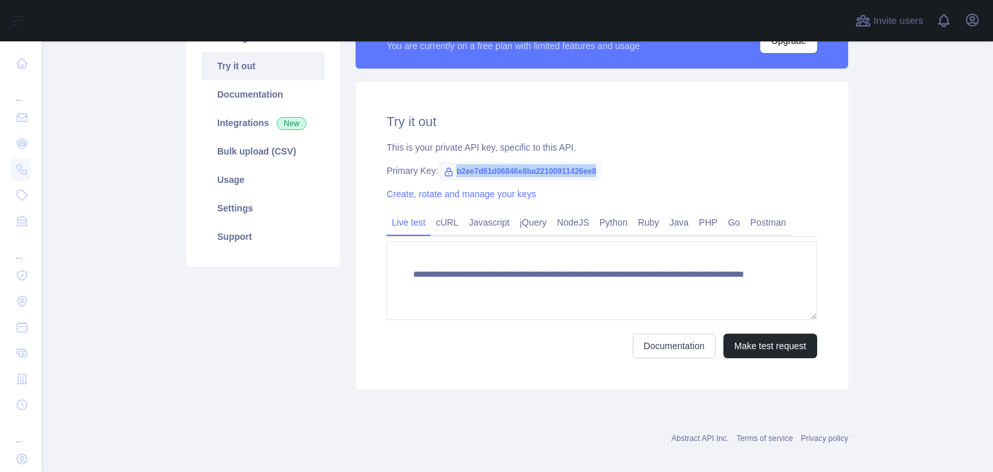 The width and height of the screenshot is (993, 472). What do you see at coordinates (768, 222) in the screenshot?
I see `a: Postman` at bounding box center [768, 222].